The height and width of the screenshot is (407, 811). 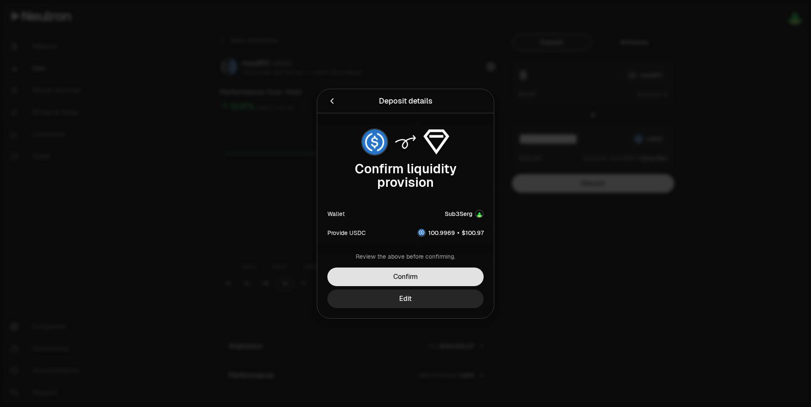 What do you see at coordinates (405, 299) in the screenshot?
I see `button: Edit` at bounding box center [405, 299].